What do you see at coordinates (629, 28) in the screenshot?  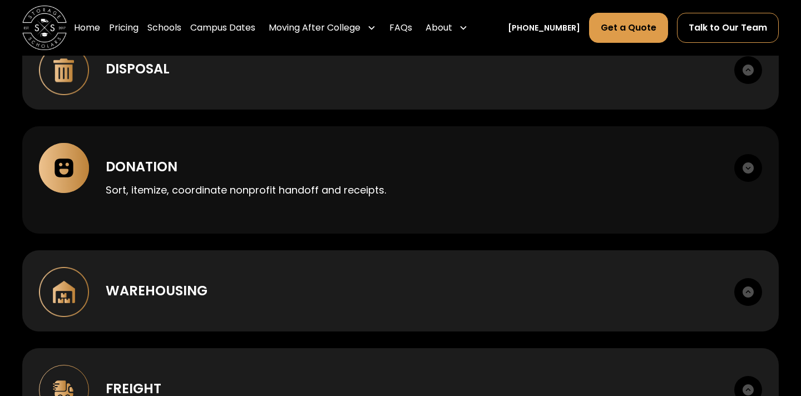 I see `a: Get a Quote` at bounding box center [629, 28].